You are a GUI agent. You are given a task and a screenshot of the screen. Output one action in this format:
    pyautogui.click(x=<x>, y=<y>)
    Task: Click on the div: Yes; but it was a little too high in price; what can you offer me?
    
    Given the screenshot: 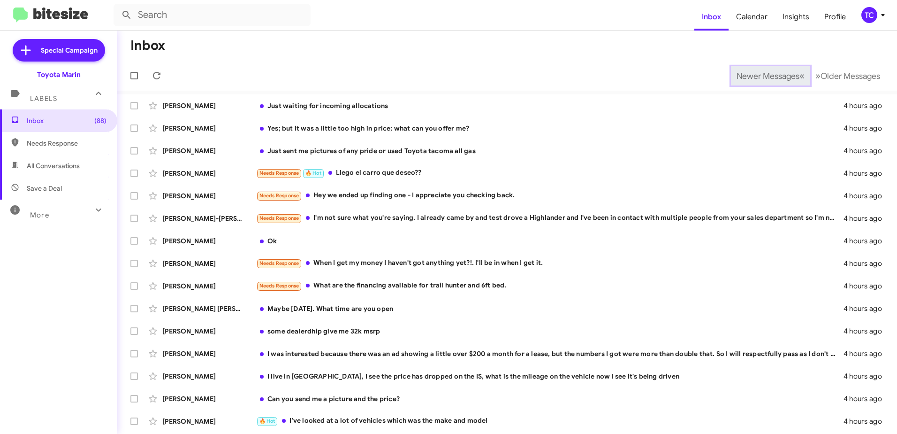 What is the action you would take?
    pyautogui.click(x=550, y=128)
    